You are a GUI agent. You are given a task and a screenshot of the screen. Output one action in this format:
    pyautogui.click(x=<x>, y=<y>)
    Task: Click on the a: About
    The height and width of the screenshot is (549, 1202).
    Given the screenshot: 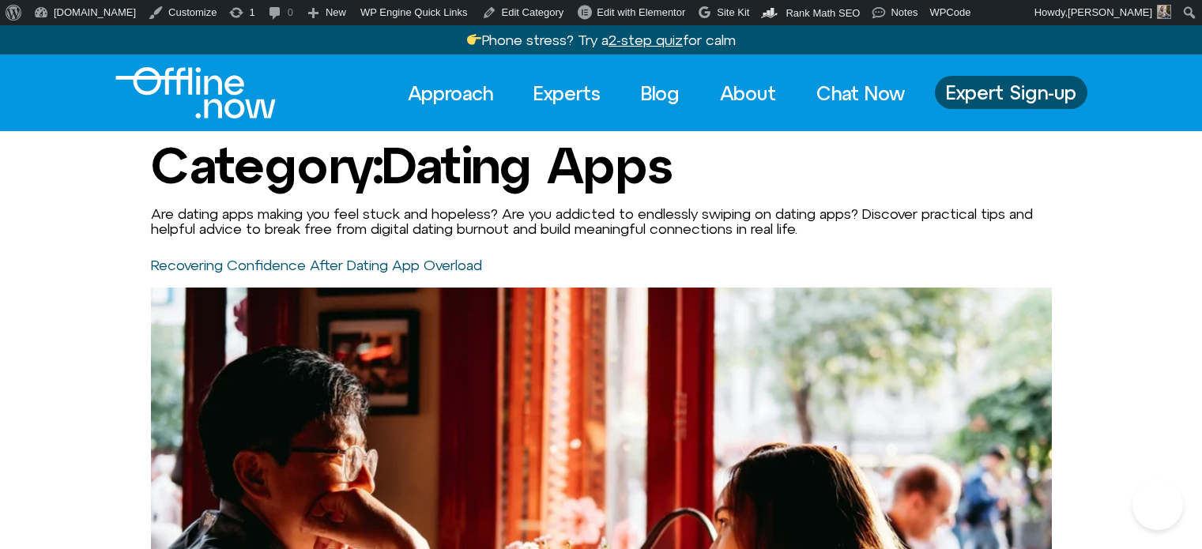 What is the action you would take?
    pyautogui.click(x=748, y=93)
    